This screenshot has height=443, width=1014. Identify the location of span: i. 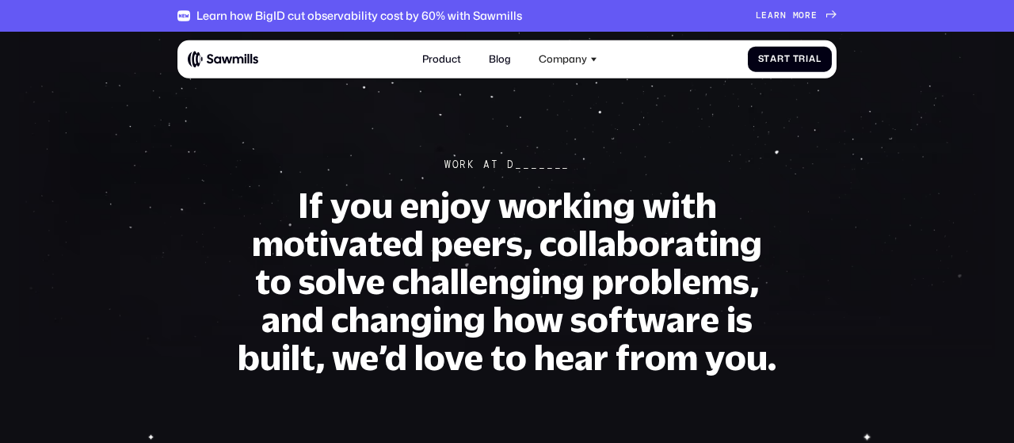
(807, 59).